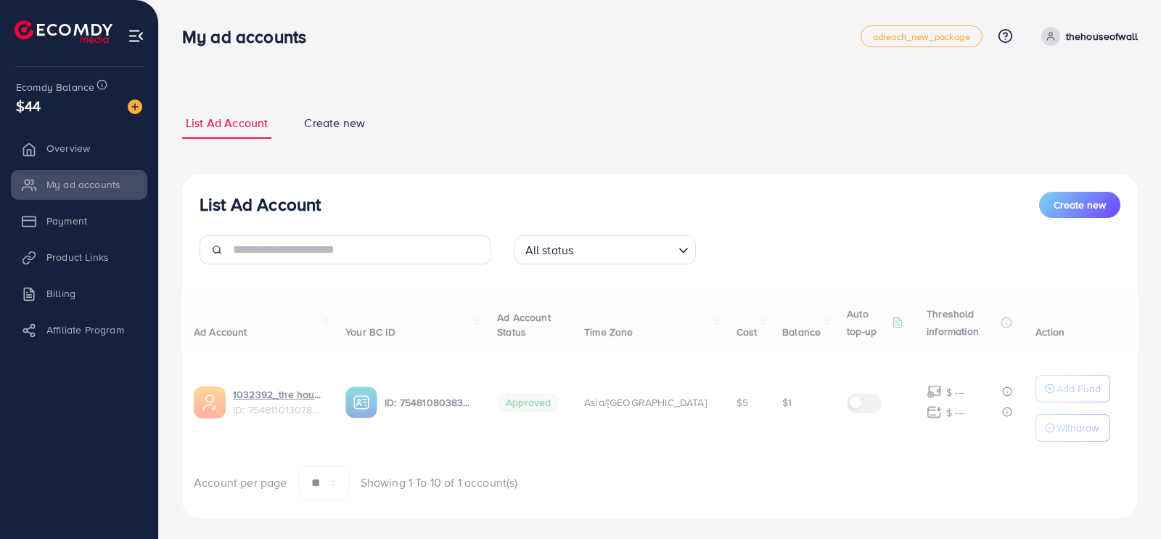  What do you see at coordinates (28, 105) in the screenshot?
I see `span: $44` at bounding box center [28, 105].